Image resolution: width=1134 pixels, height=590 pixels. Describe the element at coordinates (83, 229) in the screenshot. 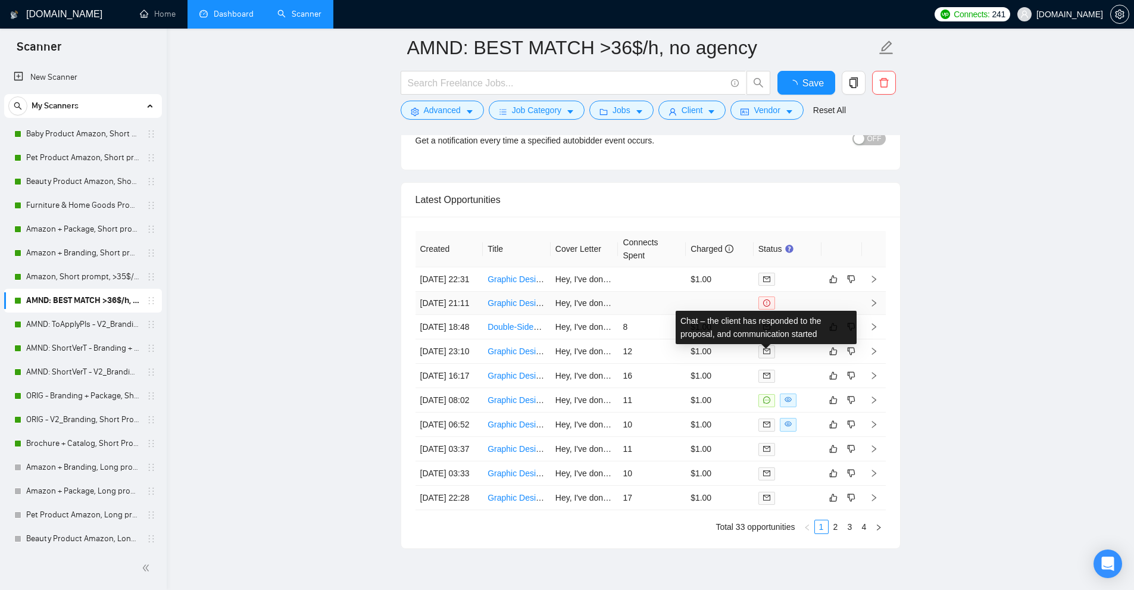

I see `a: Amazon + Package, Short prompt, >35$/h, no agency` at that location.